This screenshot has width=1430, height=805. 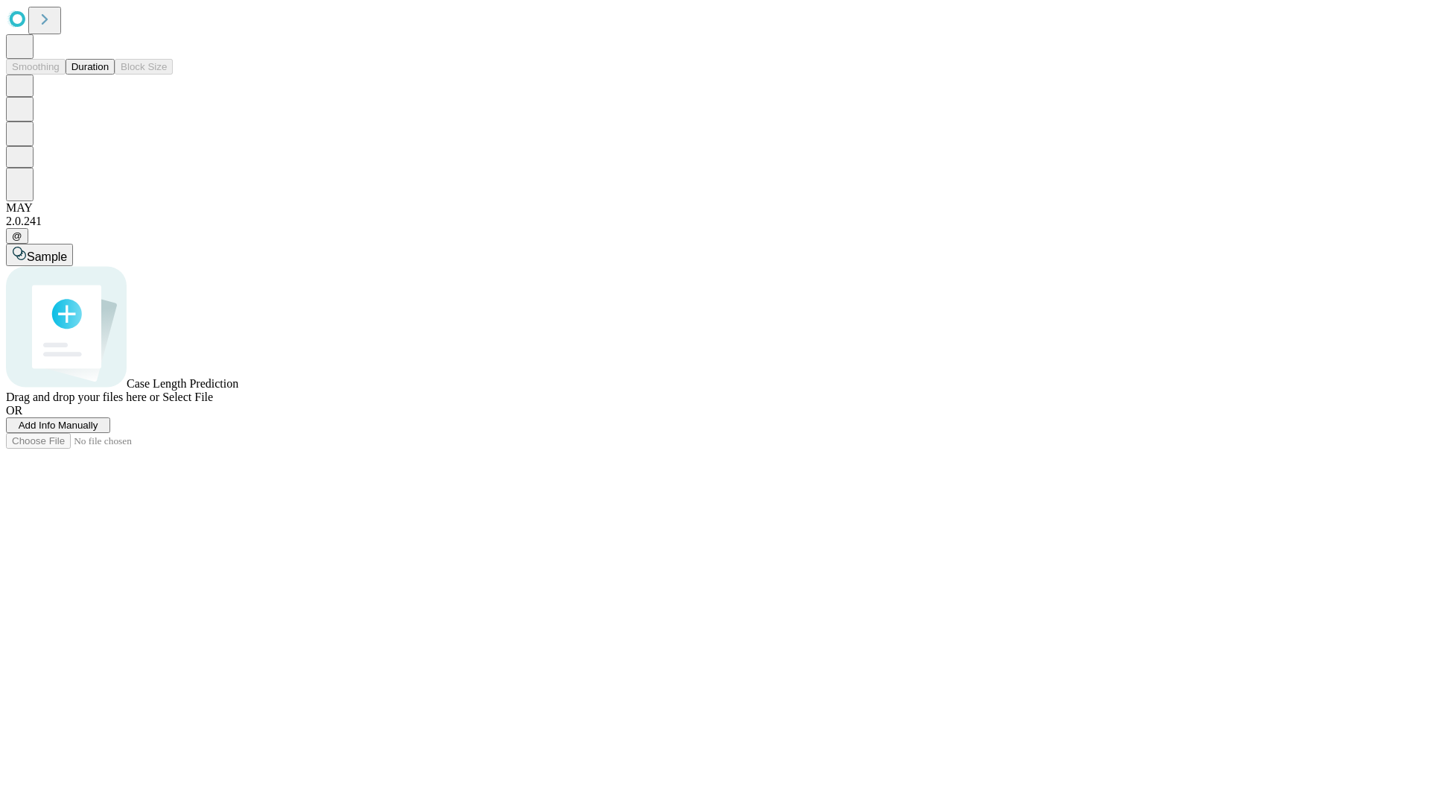 What do you see at coordinates (715, 208) in the screenshot?
I see `div: MAY` at bounding box center [715, 208].